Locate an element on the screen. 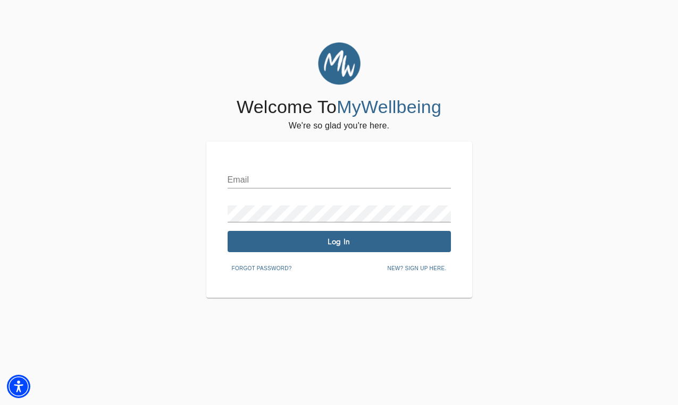 The height and width of the screenshot is (405, 678). span: Log In is located at coordinates (339, 242).